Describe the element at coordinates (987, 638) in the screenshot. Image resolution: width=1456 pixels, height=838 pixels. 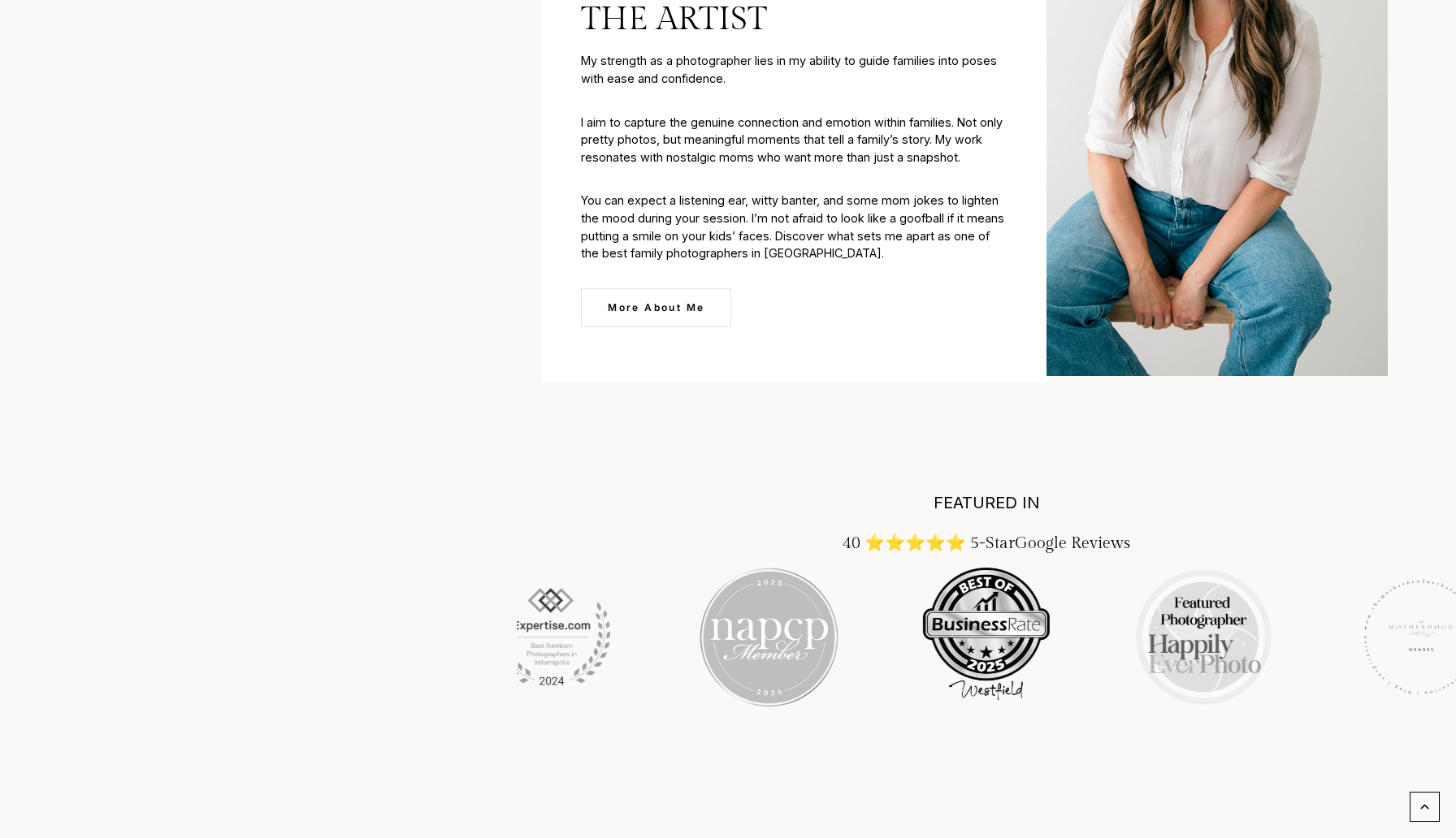
I see `img: BusinessRate Award Aleah Gregory Photography #1 photographer in Westfield Indiana 2025` at that location.